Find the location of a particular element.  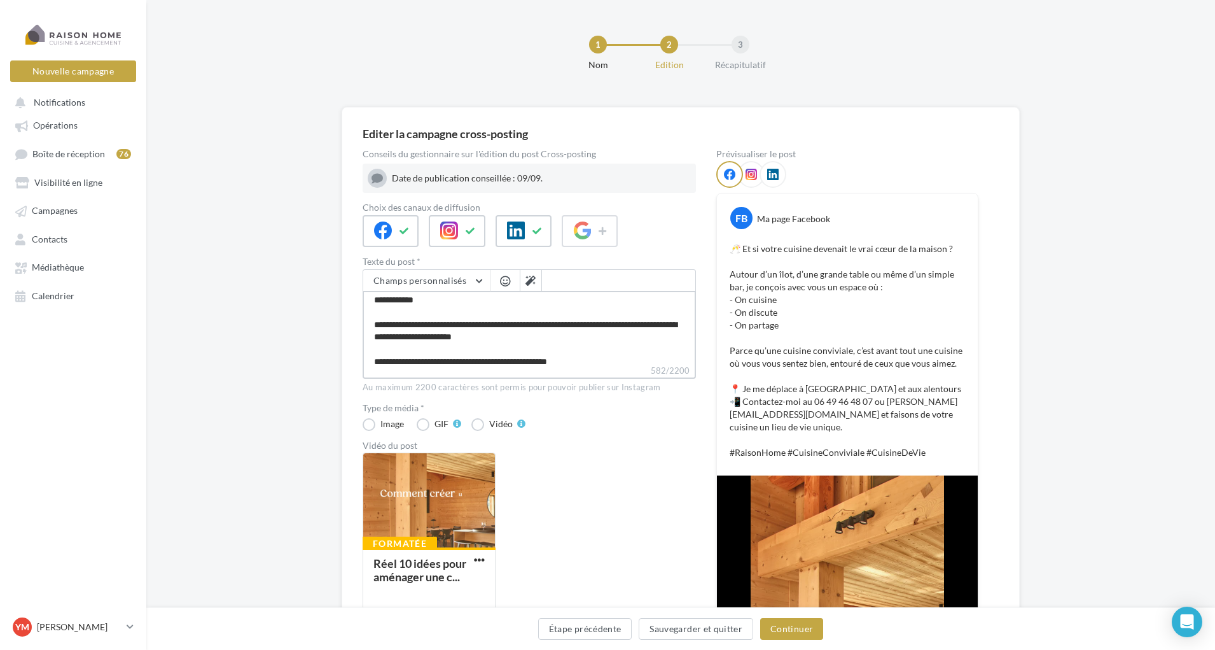

span: Campagnes is located at coordinates (55, 211).